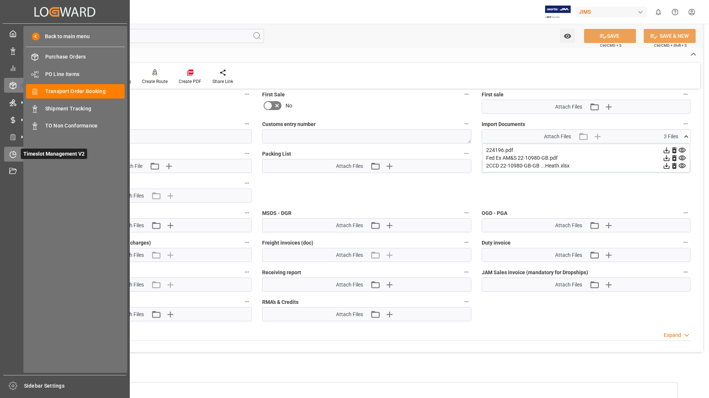 The width and height of the screenshot is (709, 398). Describe the element at coordinates (223, 82) in the screenshot. I see `div: Share Link` at that location.